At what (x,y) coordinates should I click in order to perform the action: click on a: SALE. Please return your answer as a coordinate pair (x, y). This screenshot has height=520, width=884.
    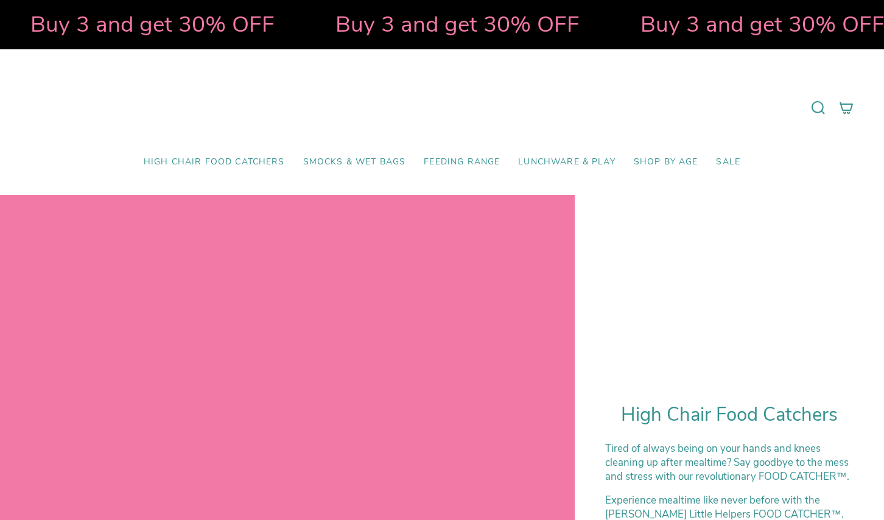
    Looking at the image, I should click on (728, 162).